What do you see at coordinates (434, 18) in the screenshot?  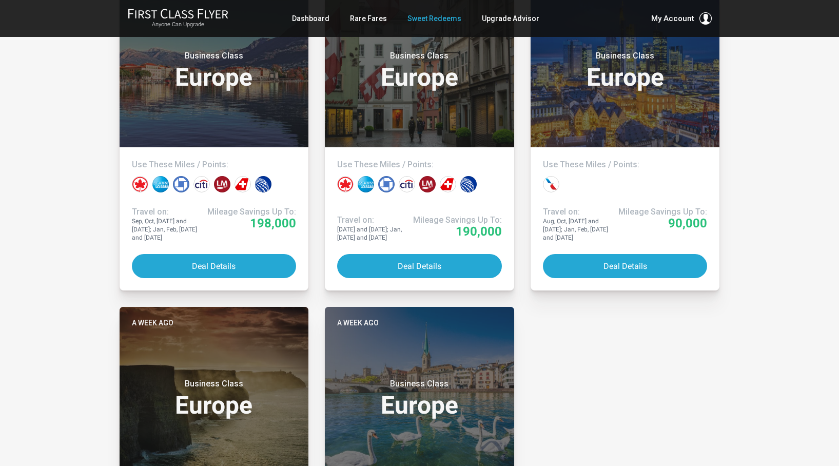 I see `a: Sweet Redeems` at bounding box center [434, 18].